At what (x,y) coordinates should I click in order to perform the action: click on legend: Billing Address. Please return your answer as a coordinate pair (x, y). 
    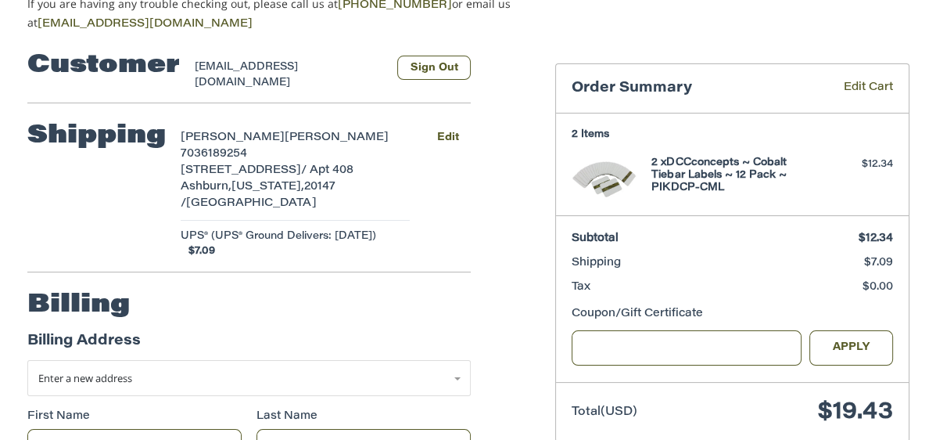
    Looking at the image, I should click on (84, 345).